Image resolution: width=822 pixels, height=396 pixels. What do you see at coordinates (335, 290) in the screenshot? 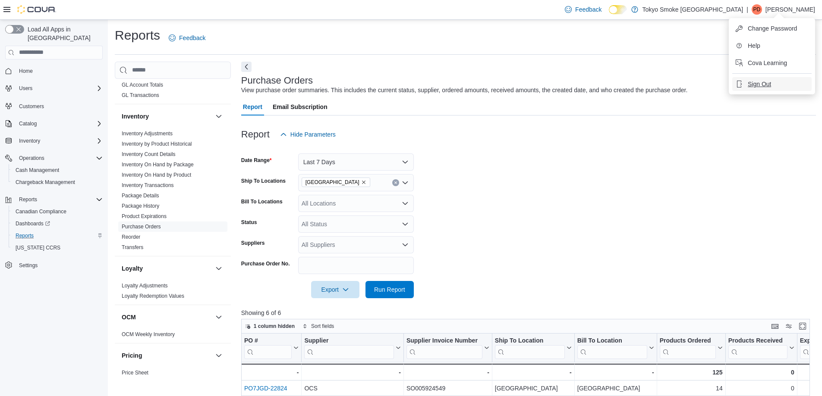
I see `span: Export` at bounding box center [335, 290].